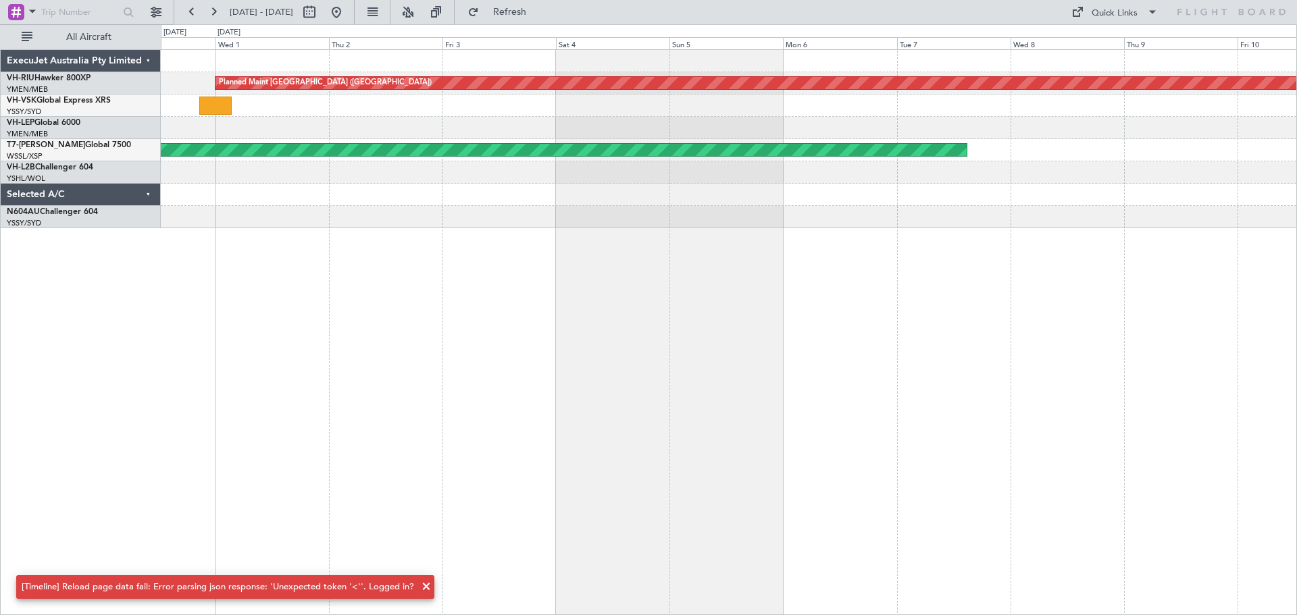 This screenshot has height=615, width=1297. What do you see at coordinates (1181, 43) in the screenshot?
I see `div: Thu 9` at bounding box center [1181, 43].